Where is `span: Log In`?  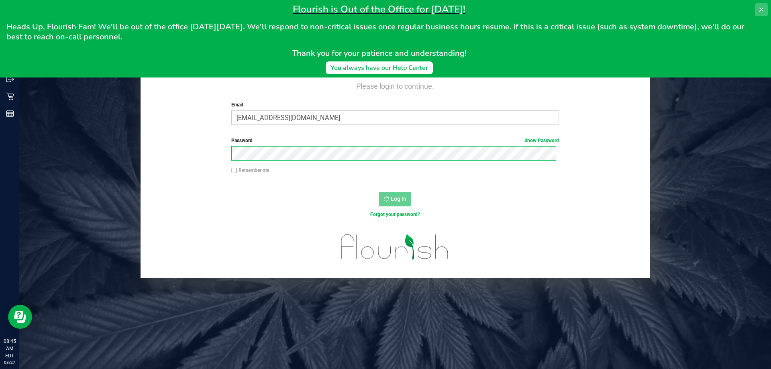
span: Log In is located at coordinates (399, 199).